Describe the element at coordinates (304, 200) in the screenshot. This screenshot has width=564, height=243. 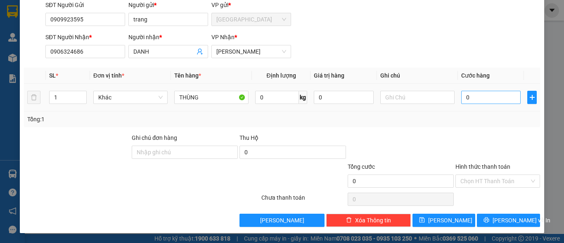
I see `div: Chưa thanh toán` at that location.